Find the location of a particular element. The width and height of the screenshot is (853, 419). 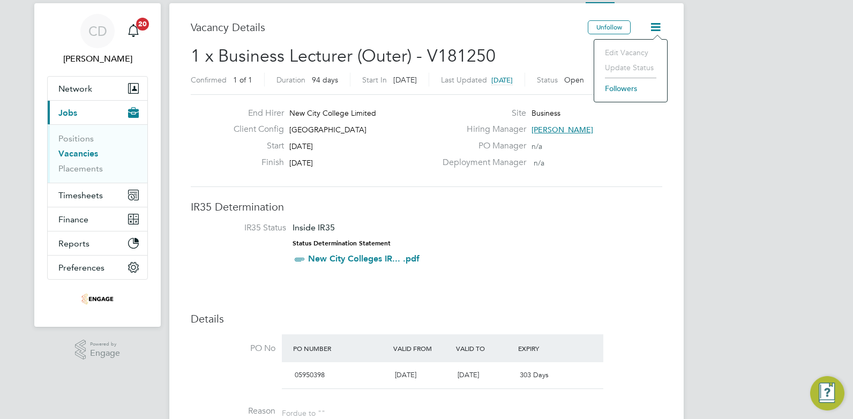

a: 20 is located at coordinates (133, 31).